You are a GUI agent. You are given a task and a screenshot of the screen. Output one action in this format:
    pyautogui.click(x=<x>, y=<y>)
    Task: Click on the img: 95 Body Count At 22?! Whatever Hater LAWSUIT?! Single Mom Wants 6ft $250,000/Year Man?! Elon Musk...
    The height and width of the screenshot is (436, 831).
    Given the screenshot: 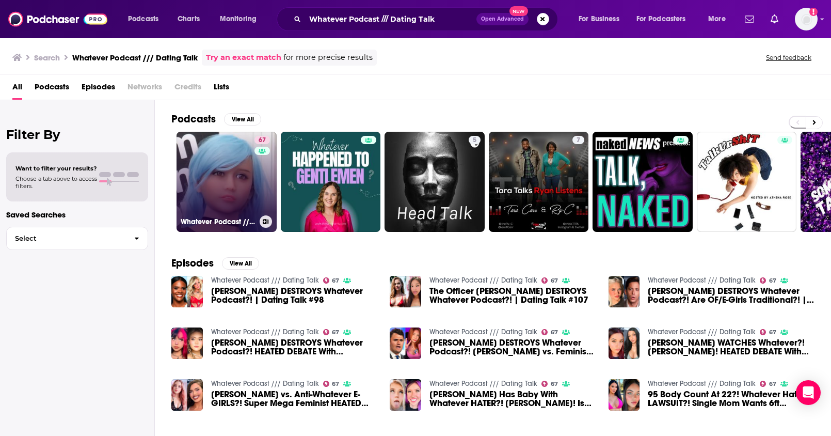 What is the action you would take?
    pyautogui.click(x=624, y=395)
    